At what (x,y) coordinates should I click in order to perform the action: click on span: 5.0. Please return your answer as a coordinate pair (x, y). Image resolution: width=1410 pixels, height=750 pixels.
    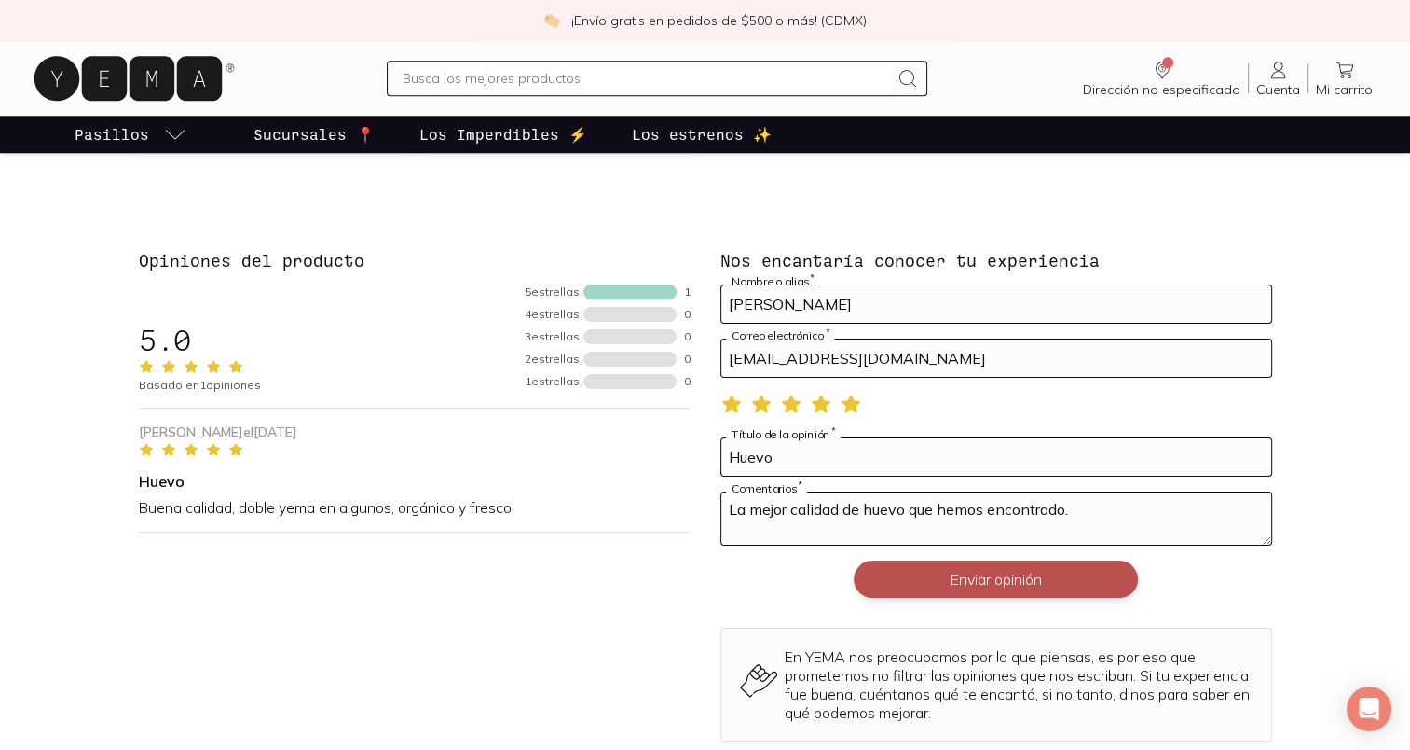
    Looking at the image, I should click on (165, 338).